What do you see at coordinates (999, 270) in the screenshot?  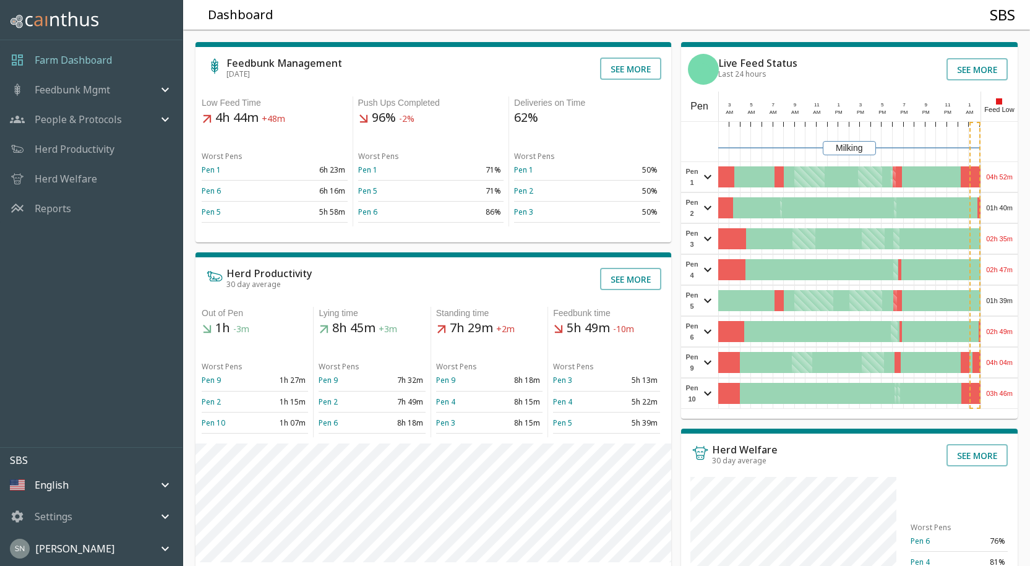 I see `div: 02h 47m` at bounding box center [999, 270].